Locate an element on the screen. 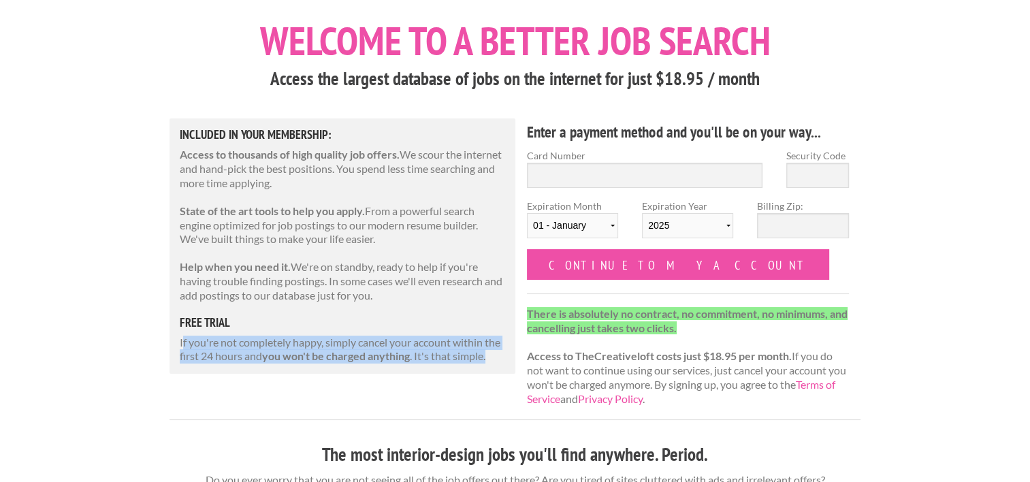 This screenshot has width=1030, height=482. h3: The most interior-design jobs you'll find anywhere. Period. is located at coordinates (515, 455).